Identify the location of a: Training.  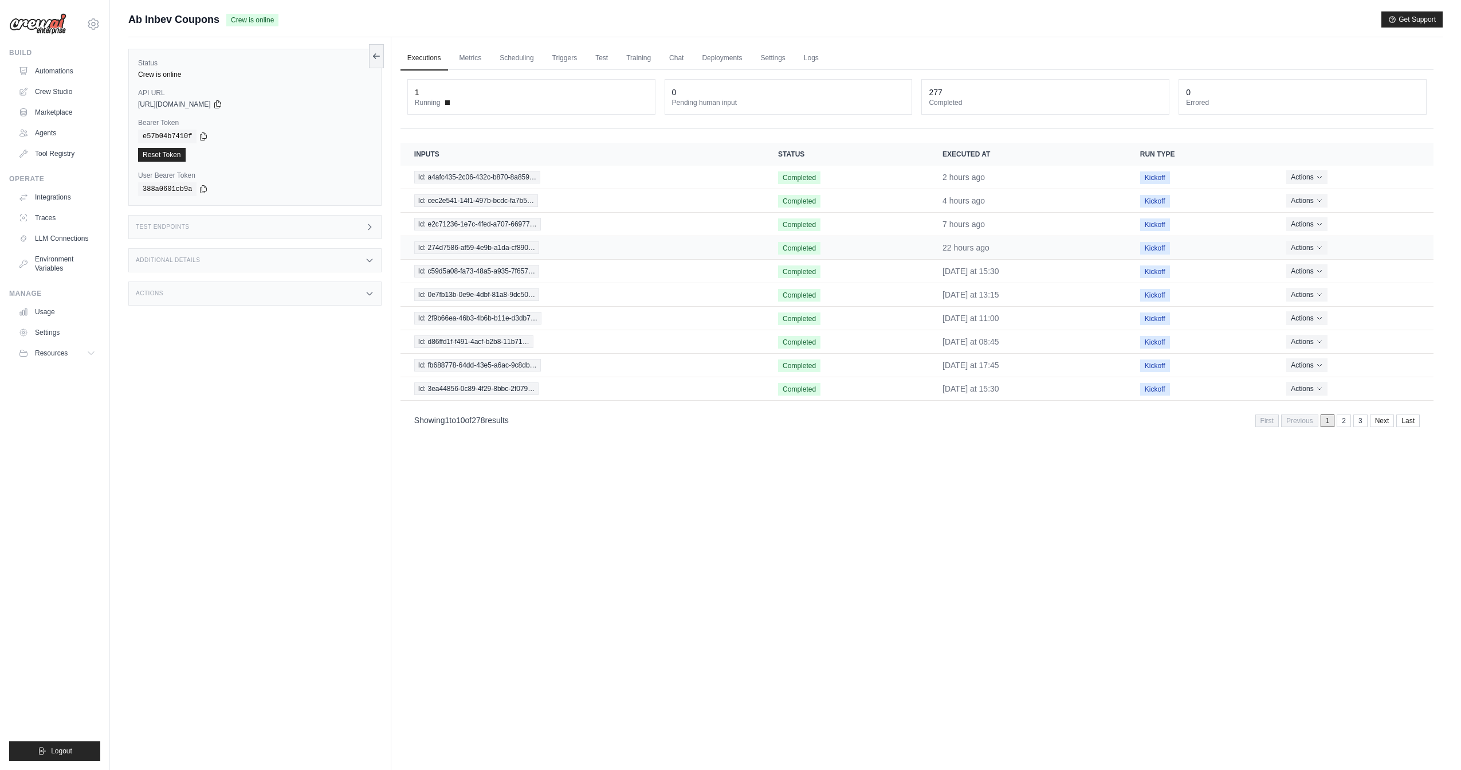
(638, 58).